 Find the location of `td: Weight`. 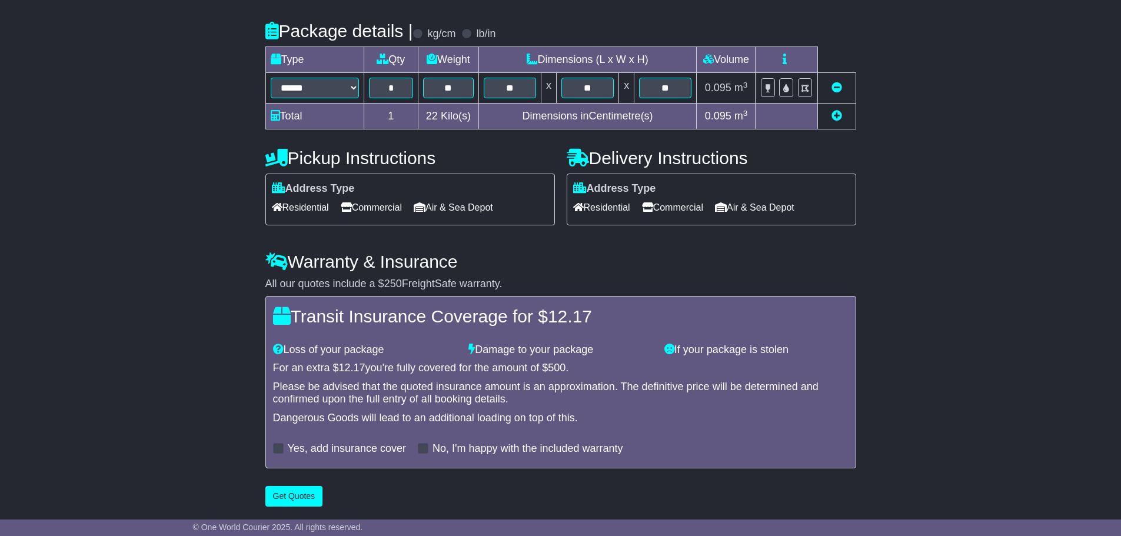

td: Weight is located at coordinates (448, 60).